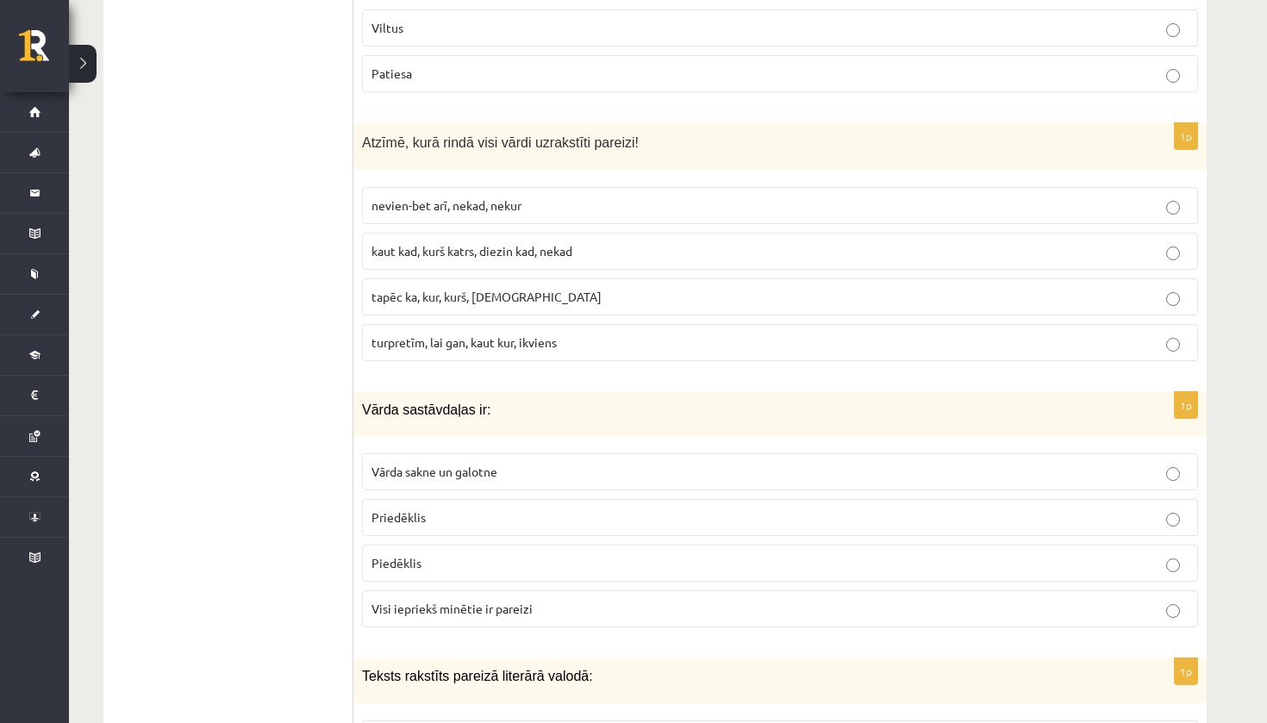 The height and width of the screenshot is (723, 1267). What do you see at coordinates (472, 251) in the screenshot?
I see `span: kaut kad, kurš katrs, diezin kad, nekad` at bounding box center [472, 251].